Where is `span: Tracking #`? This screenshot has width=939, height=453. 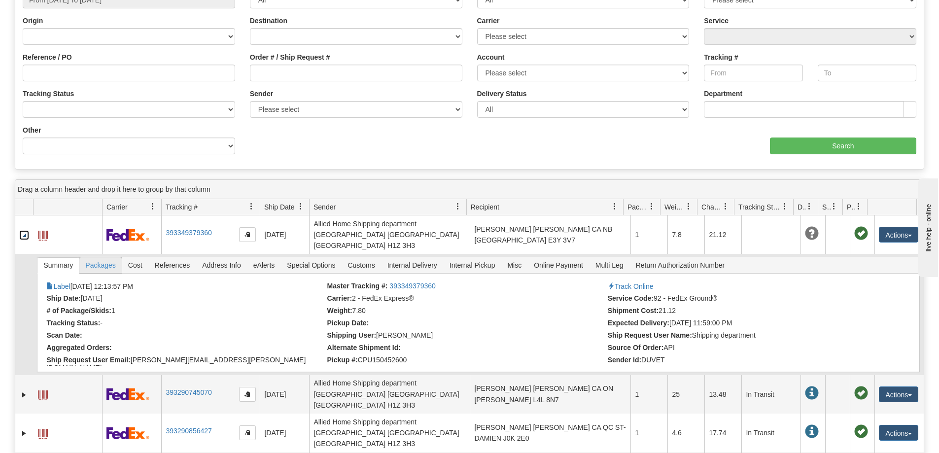
span: Tracking # is located at coordinates (181, 207).